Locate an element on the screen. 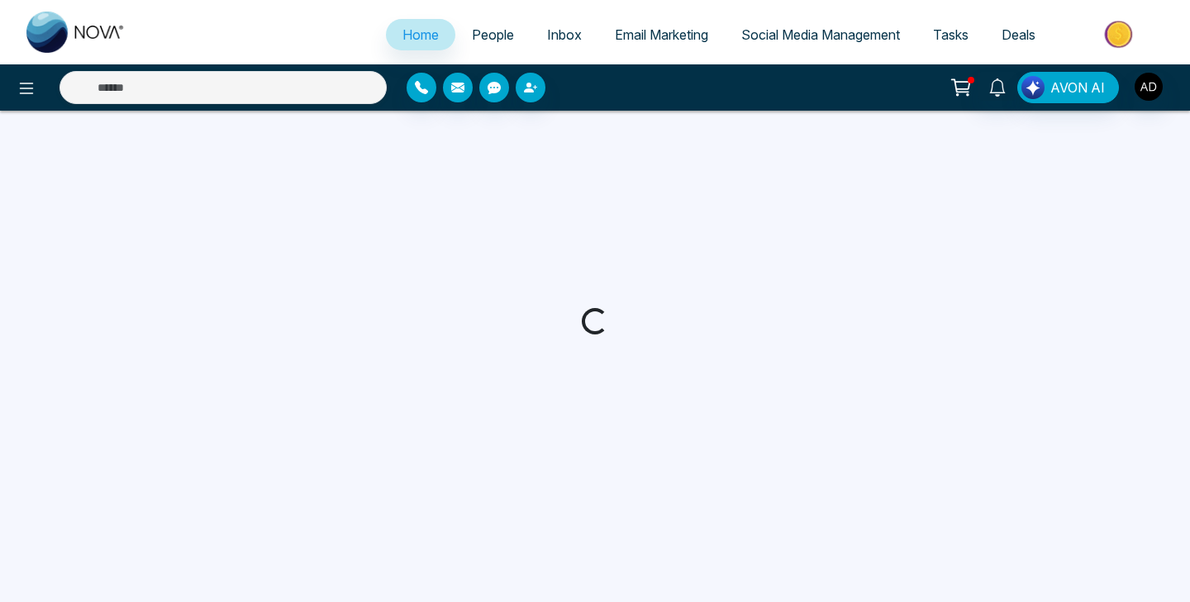 Image resolution: width=1190 pixels, height=602 pixels. a: Tasks is located at coordinates (950, 35).